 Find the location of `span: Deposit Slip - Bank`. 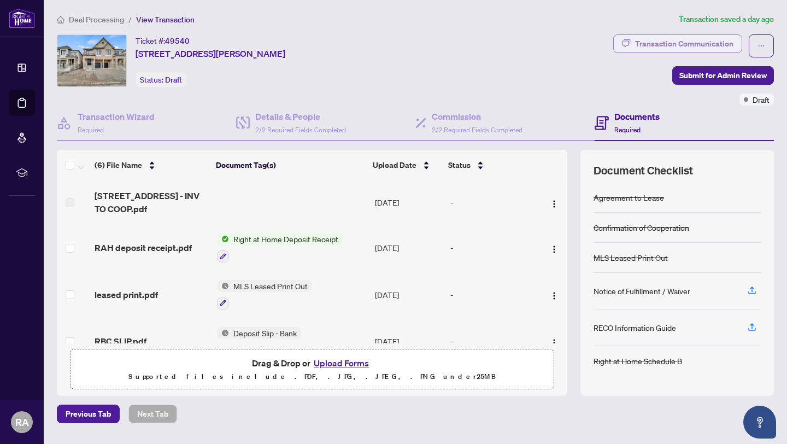

span: Deposit Slip - Bank is located at coordinates (265, 333).